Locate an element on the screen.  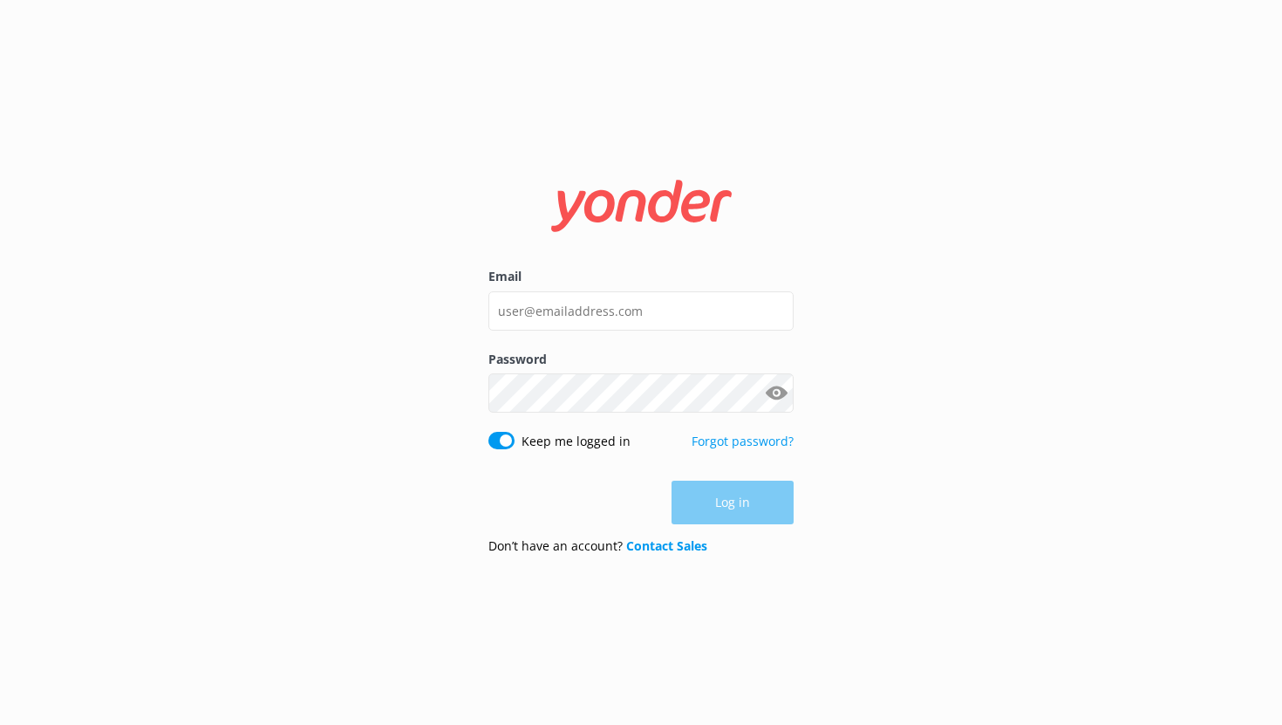
label: Email is located at coordinates (641, 277).